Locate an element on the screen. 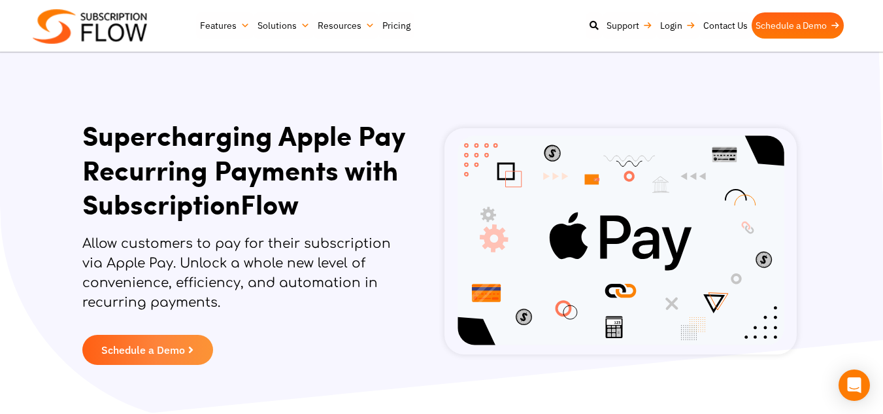 This screenshot has width=883, height=414. a: Resources is located at coordinates (346, 26).